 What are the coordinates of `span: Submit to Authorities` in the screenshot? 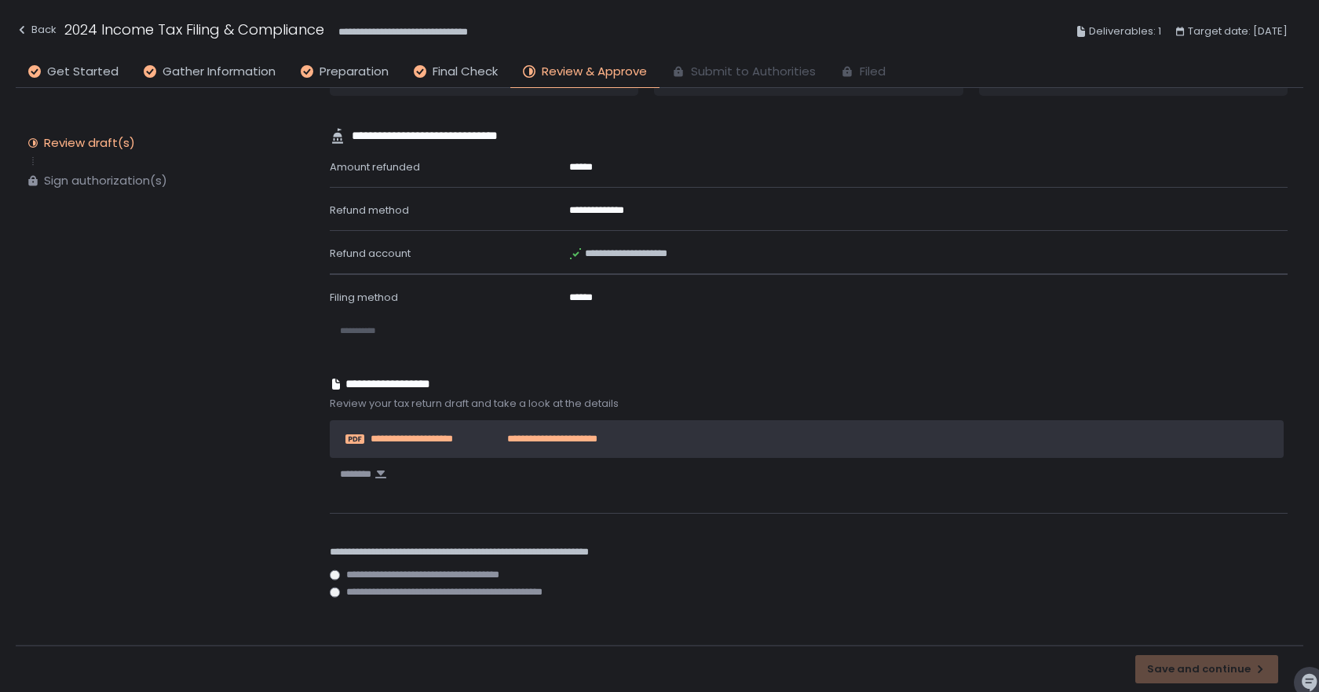 It's located at (753, 71).